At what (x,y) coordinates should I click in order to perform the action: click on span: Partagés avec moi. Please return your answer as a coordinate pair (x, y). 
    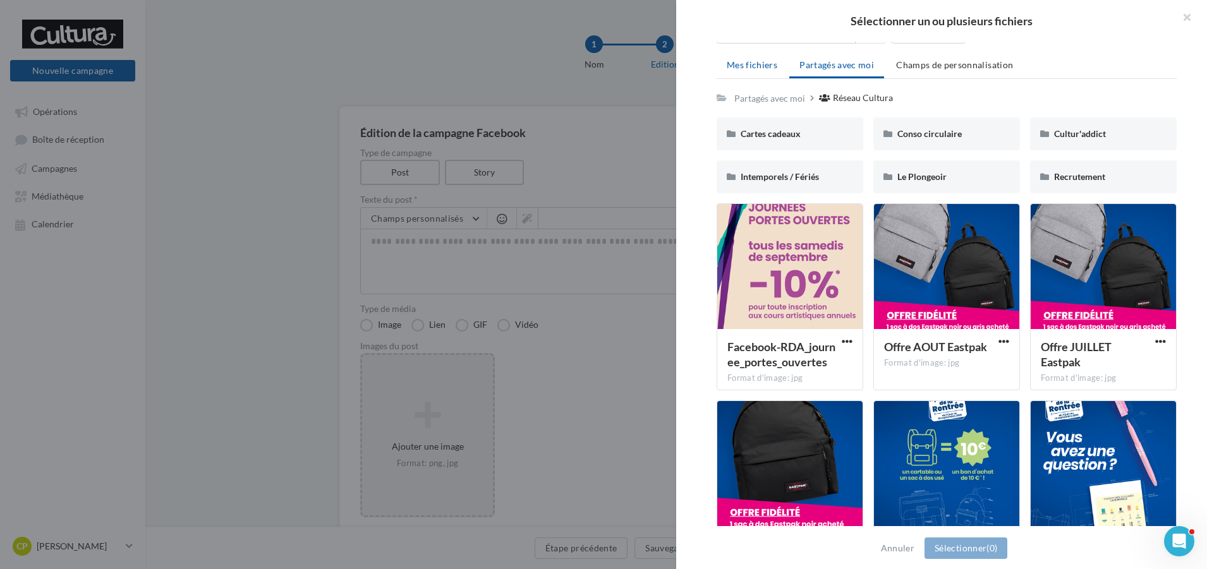
    Looking at the image, I should click on (837, 64).